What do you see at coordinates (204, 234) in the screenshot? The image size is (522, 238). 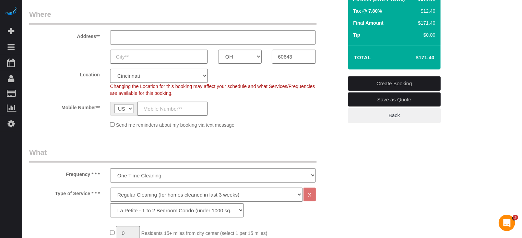 I see `span: Residents 15+ miles from city center (select 1 per 15 miles)` at bounding box center [204, 234].